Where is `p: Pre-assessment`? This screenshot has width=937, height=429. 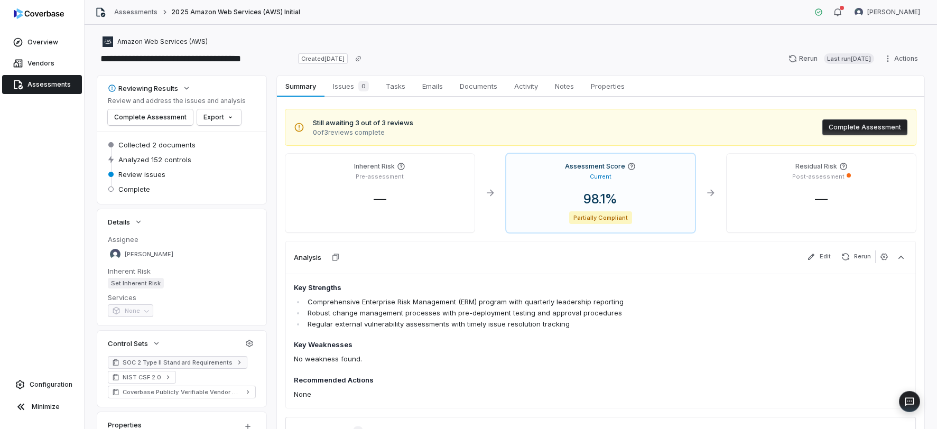
p: Pre-assessment is located at coordinates (379, 176).